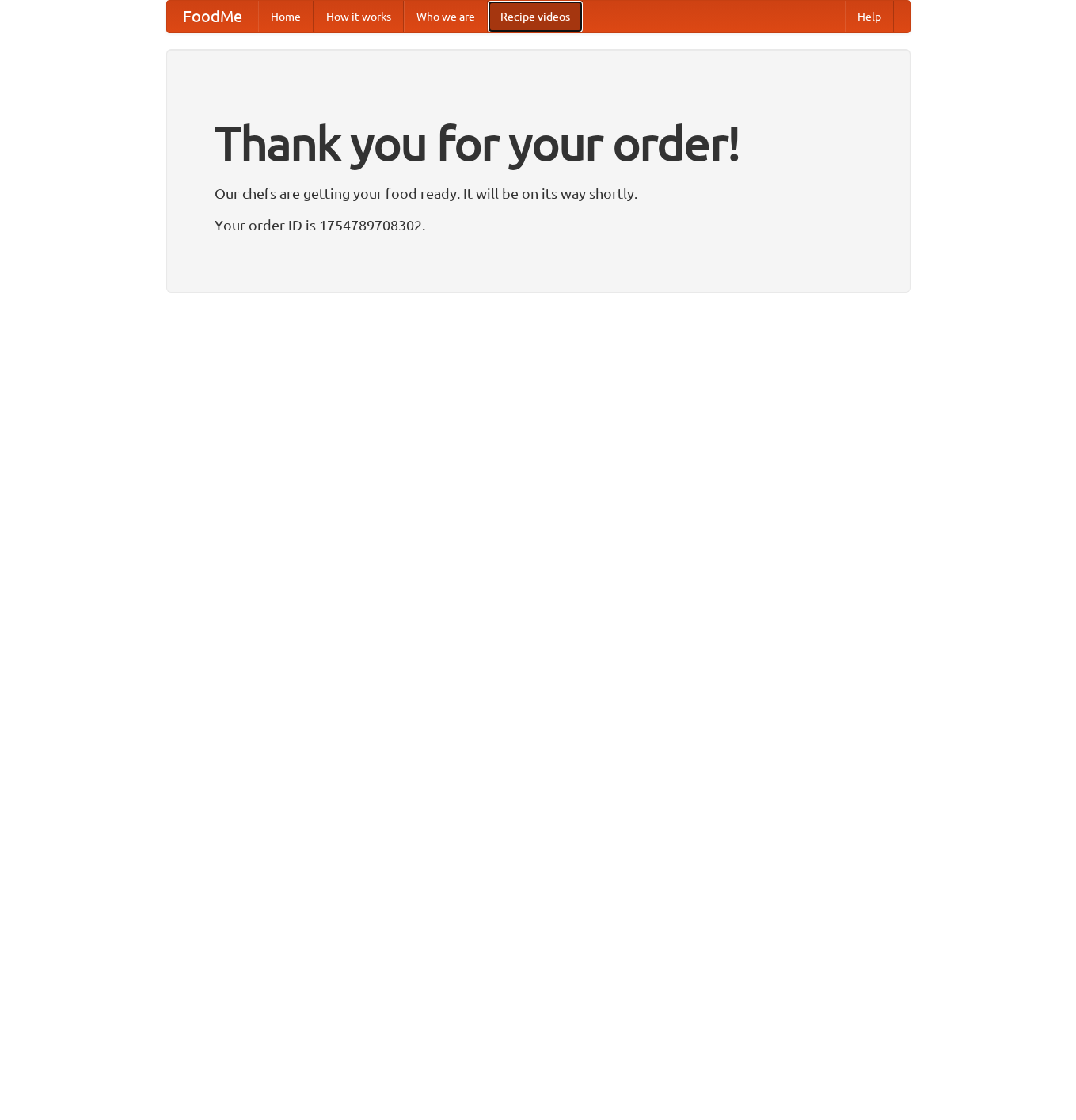 This screenshot has width=1076, height=1120. Describe the element at coordinates (212, 16) in the screenshot. I see `a: FoodMe` at that location.